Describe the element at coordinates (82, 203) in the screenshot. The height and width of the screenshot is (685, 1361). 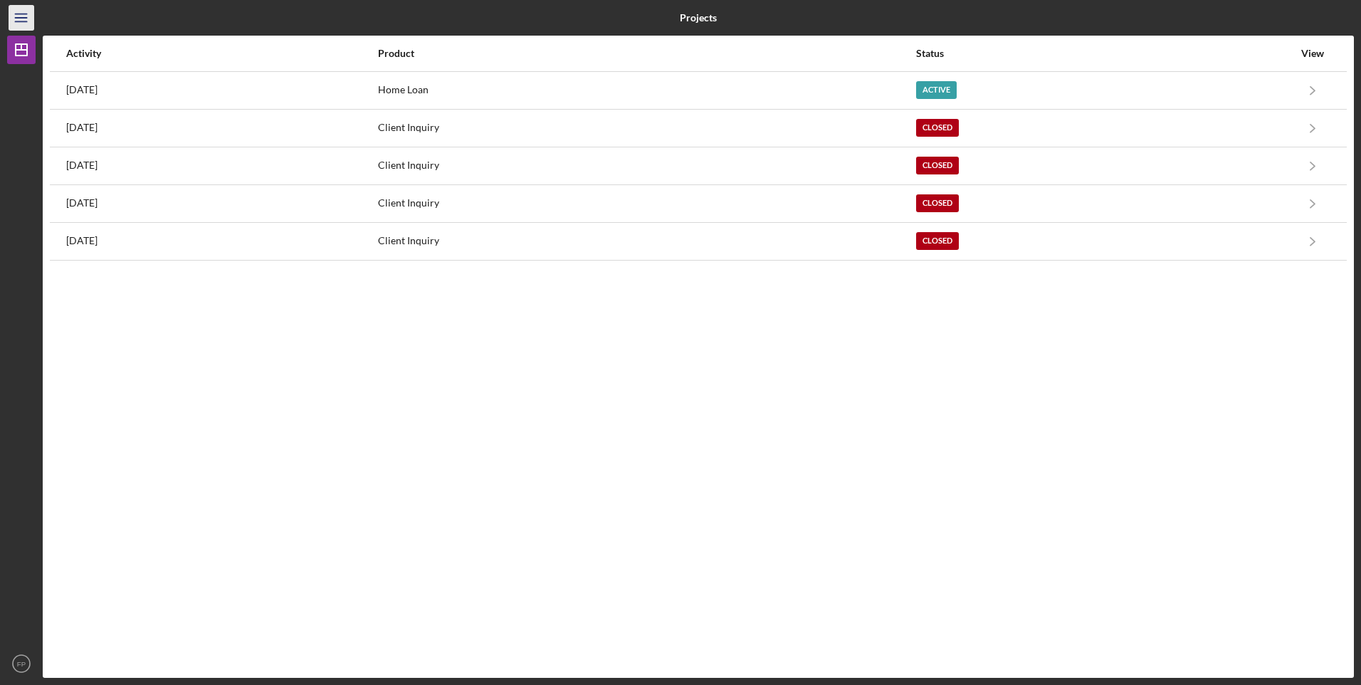
I see `time: 2025-05-14 14:36` at that location.